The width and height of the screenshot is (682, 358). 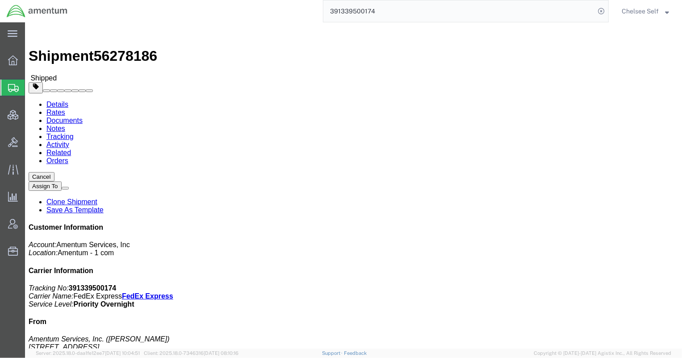 What do you see at coordinates (646, 11) in the screenshot?
I see `button: Chelsee Self` at bounding box center [646, 11].